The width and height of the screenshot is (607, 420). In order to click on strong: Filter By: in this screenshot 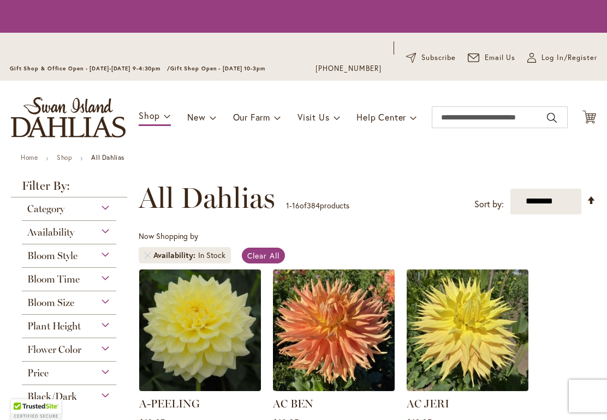, I will do `click(69, 189)`.